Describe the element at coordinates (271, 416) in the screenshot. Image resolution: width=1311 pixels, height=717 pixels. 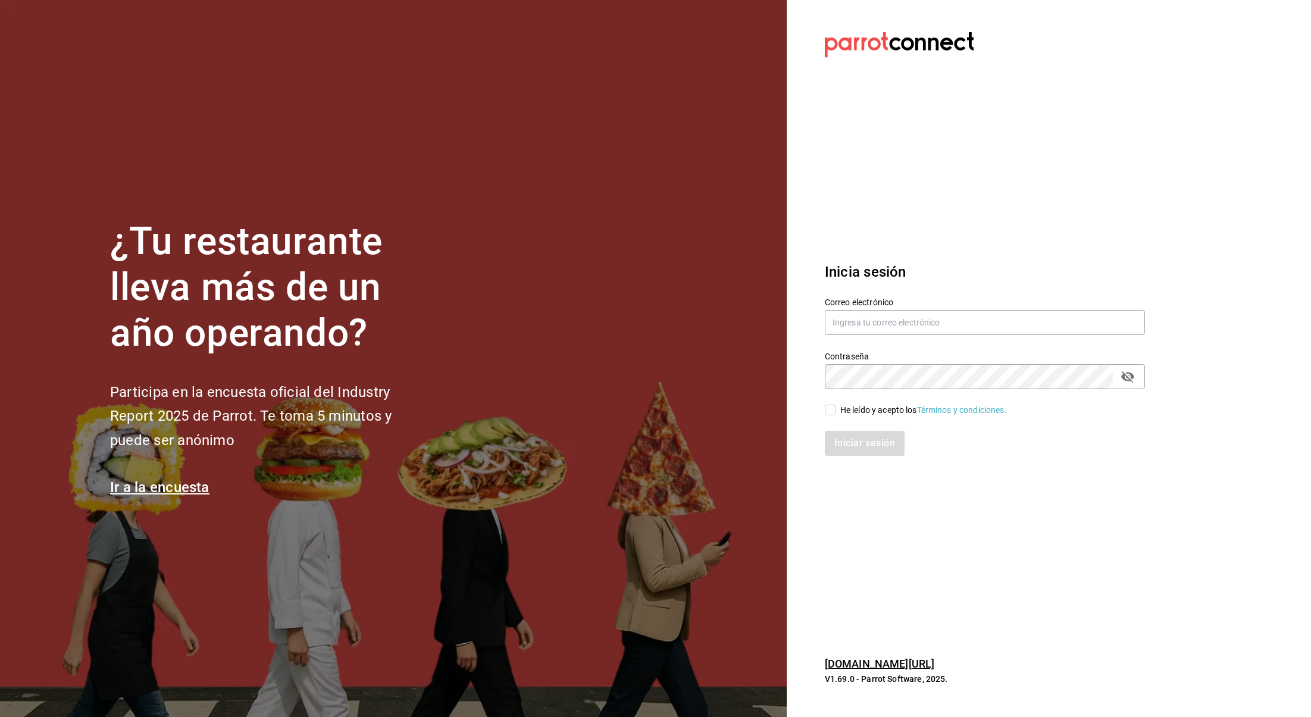
I see `h2: Participa en la encuesta oficial del Industry Report 2025 de Parrot. Te toma 5 minutos y puede se...` at that location.